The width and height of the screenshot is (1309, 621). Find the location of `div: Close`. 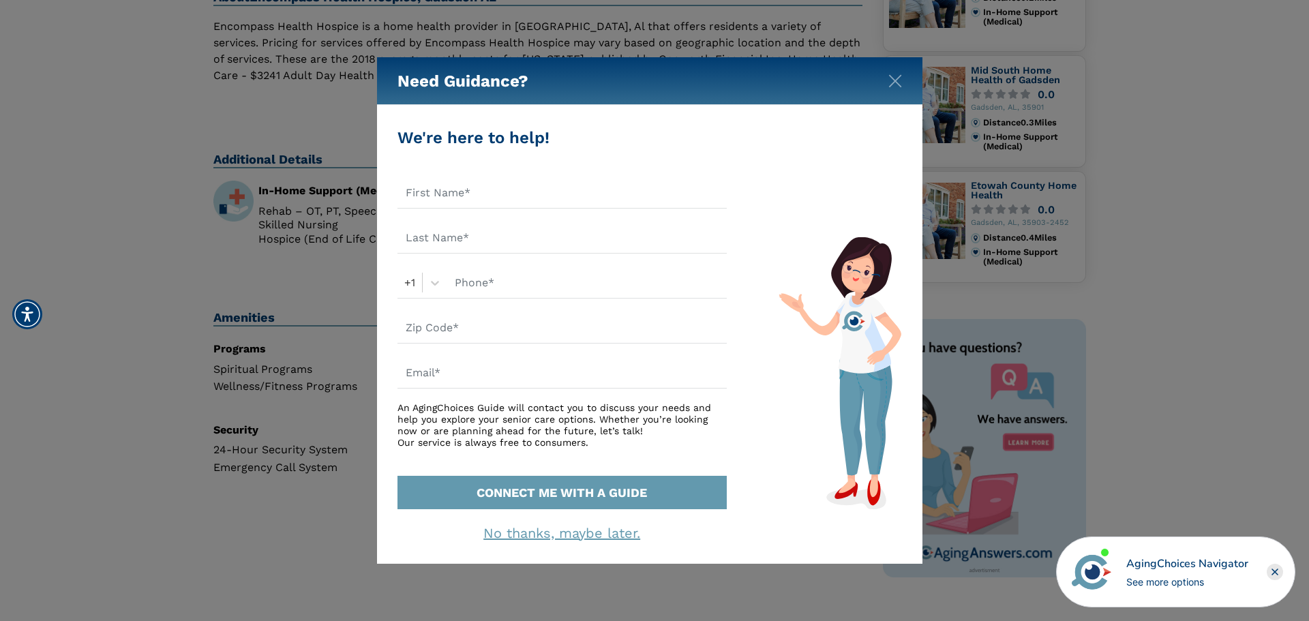

div: Close is located at coordinates (1275, 572).